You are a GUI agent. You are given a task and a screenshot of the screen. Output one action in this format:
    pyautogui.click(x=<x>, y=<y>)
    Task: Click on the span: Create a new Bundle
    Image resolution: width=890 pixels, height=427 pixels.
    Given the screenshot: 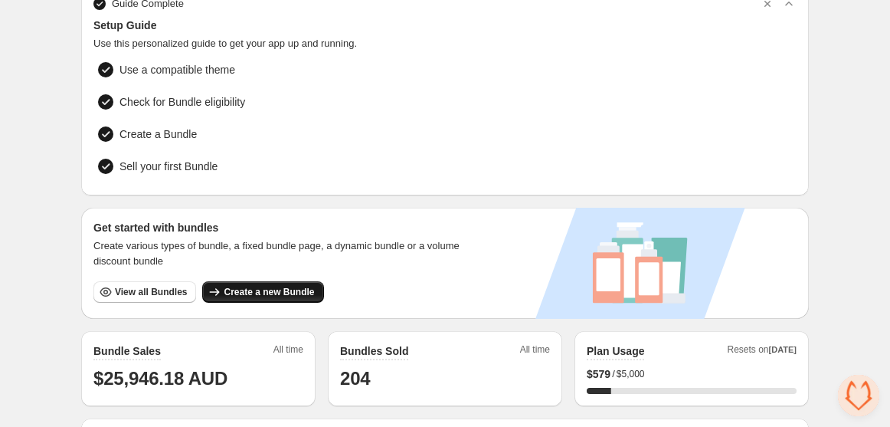 What is the action you would take?
    pyautogui.click(x=269, y=292)
    